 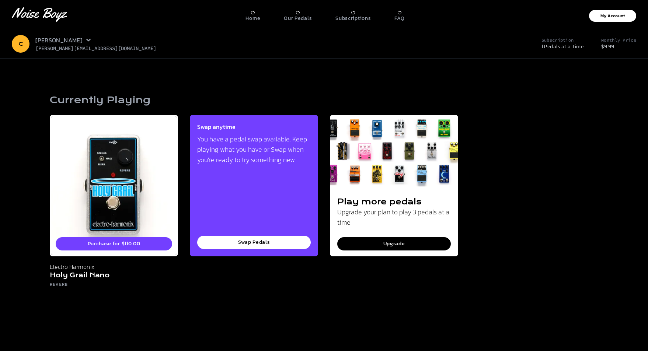 What do you see at coordinates (298, 18) in the screenshot?
I see `p: Our Pedals` at bounding box center [298, 18].